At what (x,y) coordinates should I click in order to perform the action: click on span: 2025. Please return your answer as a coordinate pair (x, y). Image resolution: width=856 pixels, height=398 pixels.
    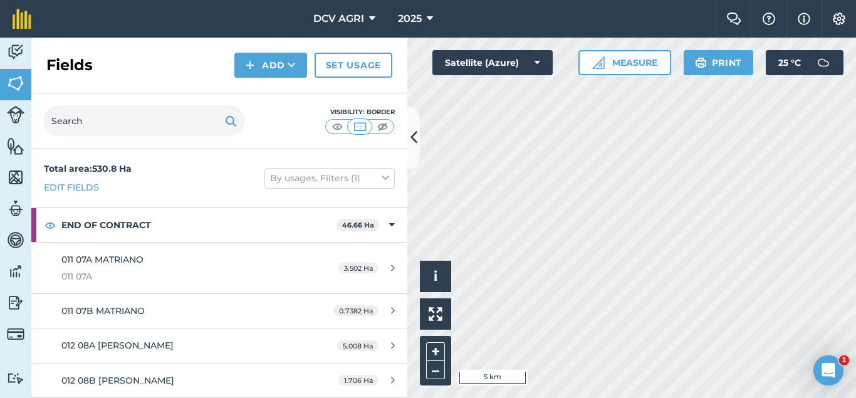
    Looking at the image, I should click on (410, 19).